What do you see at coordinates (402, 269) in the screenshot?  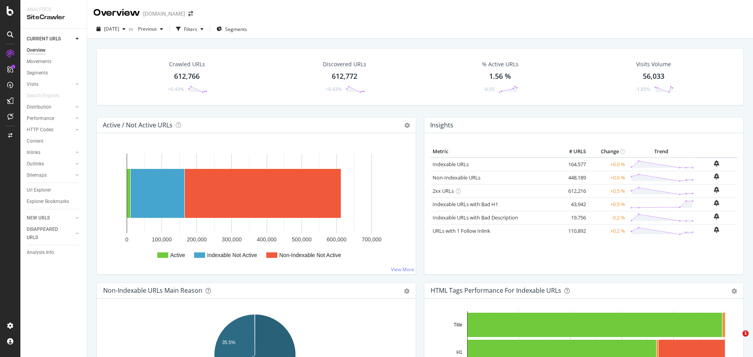 I see `a: View More` at bounding box center [402, 269].